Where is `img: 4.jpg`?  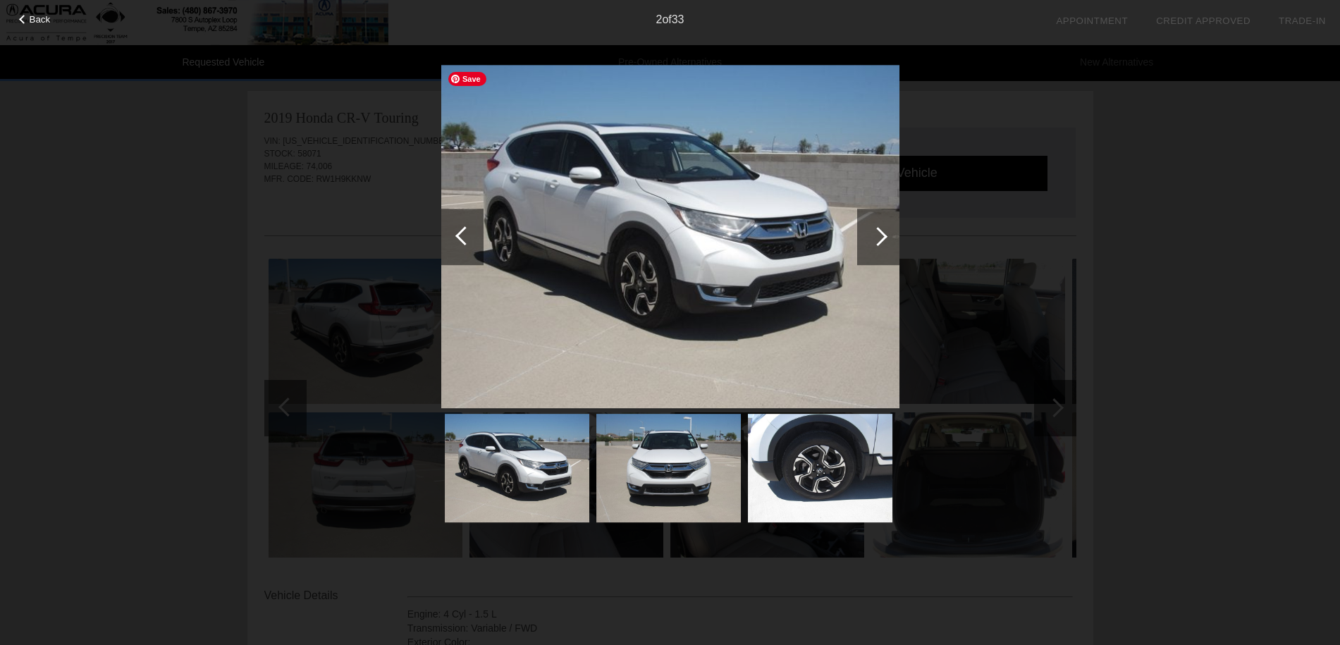 img: 4.jpg is located at coordinates (820, 468).